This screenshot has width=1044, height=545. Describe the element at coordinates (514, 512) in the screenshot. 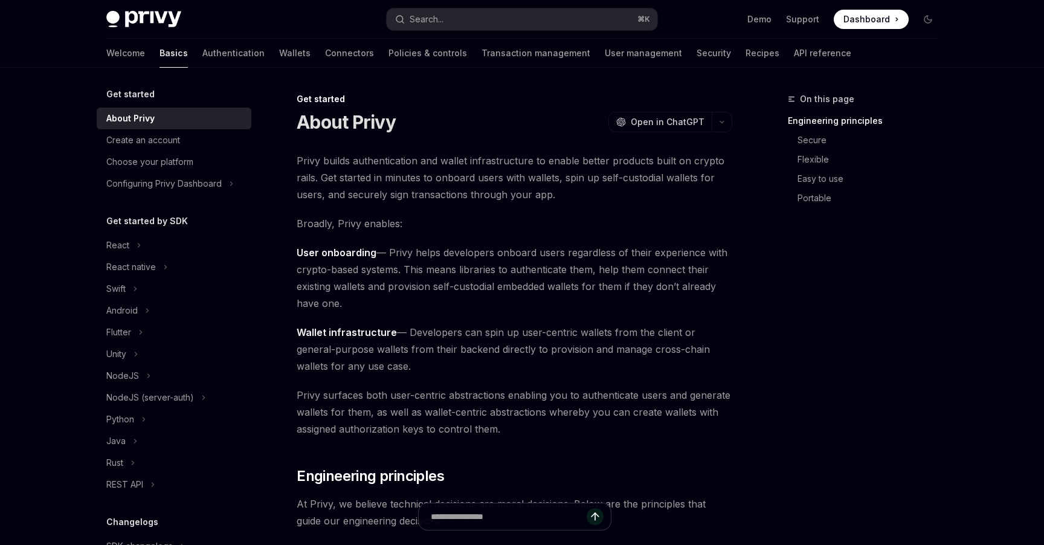

I see `span: At Privy, we believe technical decisions are moral decisions. Below are the principles that guide...` at that location.